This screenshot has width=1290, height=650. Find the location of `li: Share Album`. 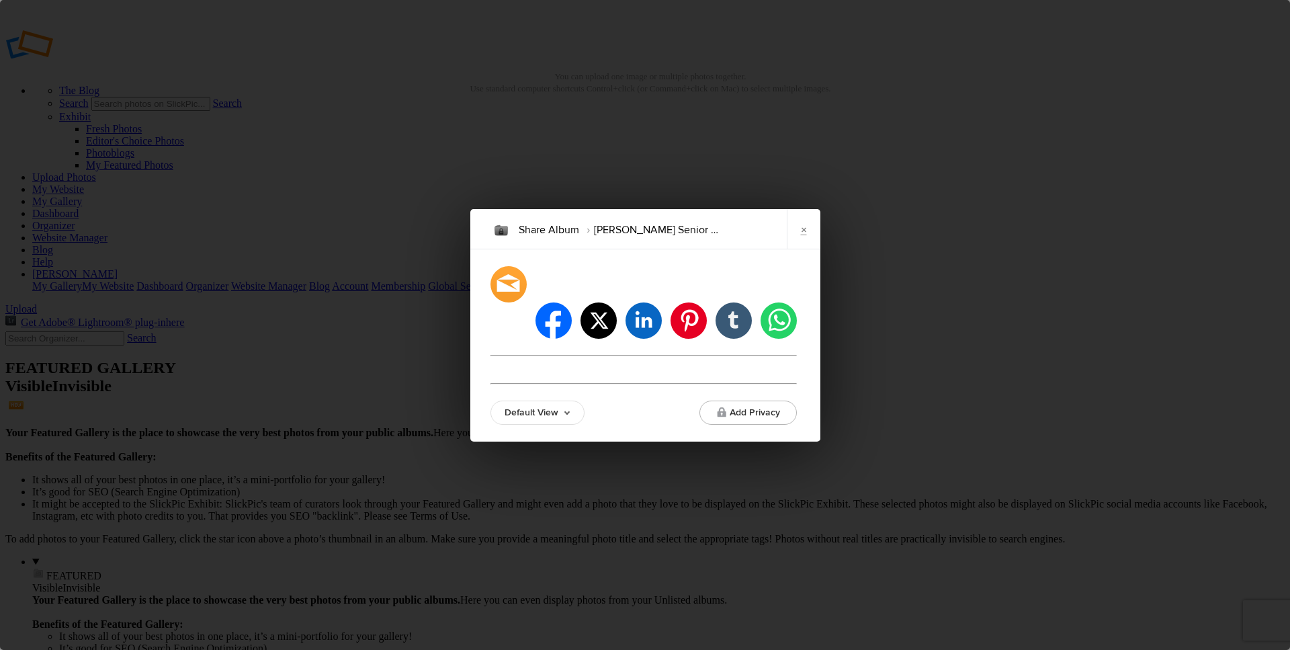

li: Share Album is located at coordinates (549, 230).